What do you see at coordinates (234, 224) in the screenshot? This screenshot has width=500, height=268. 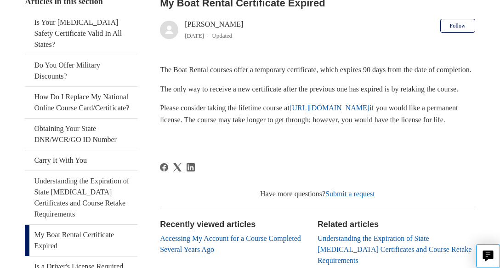 I see `h2: Recently viewed articles` at bounding box center [234, 224].